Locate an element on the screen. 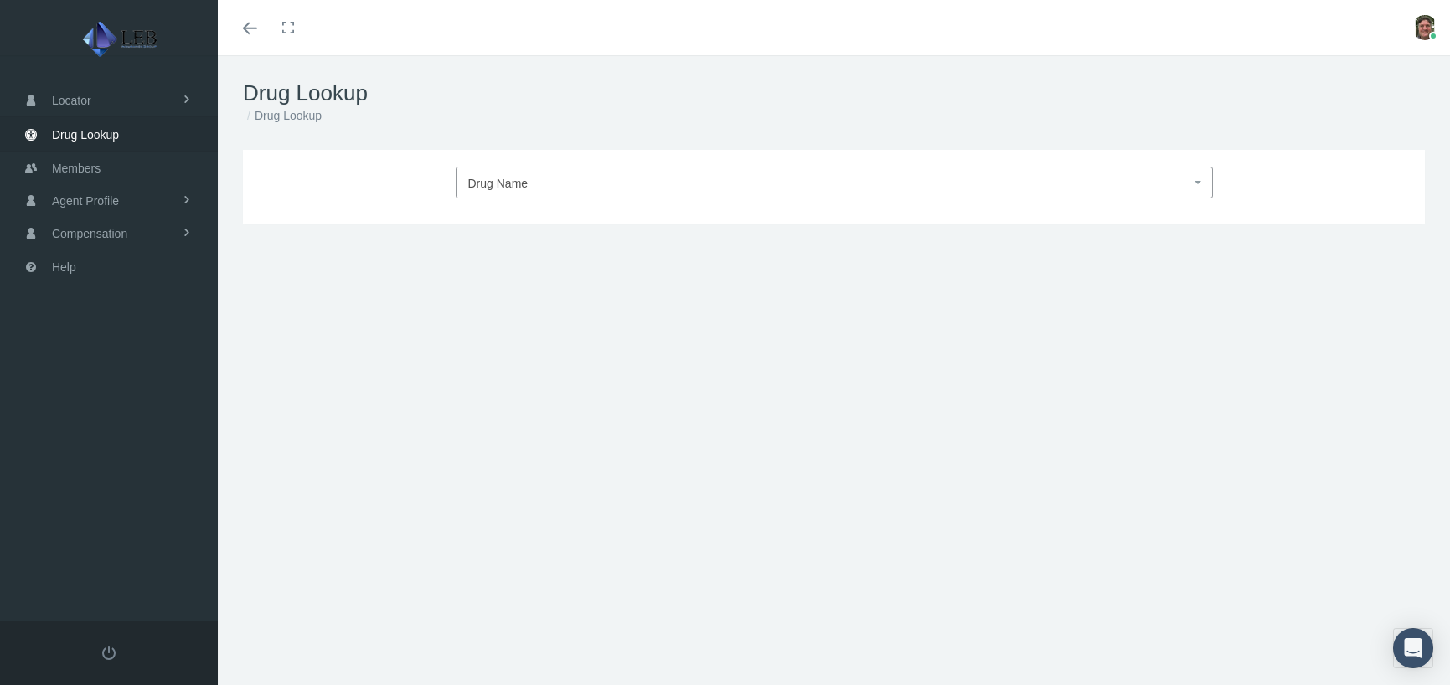 The width and height of the screenshot is (1450, 685). span: Members is located at coordinates (76, 168).